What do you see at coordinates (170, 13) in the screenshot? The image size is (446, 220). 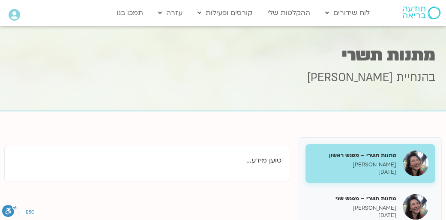 I see `a: עזרה` at bounding box center [170, 13].